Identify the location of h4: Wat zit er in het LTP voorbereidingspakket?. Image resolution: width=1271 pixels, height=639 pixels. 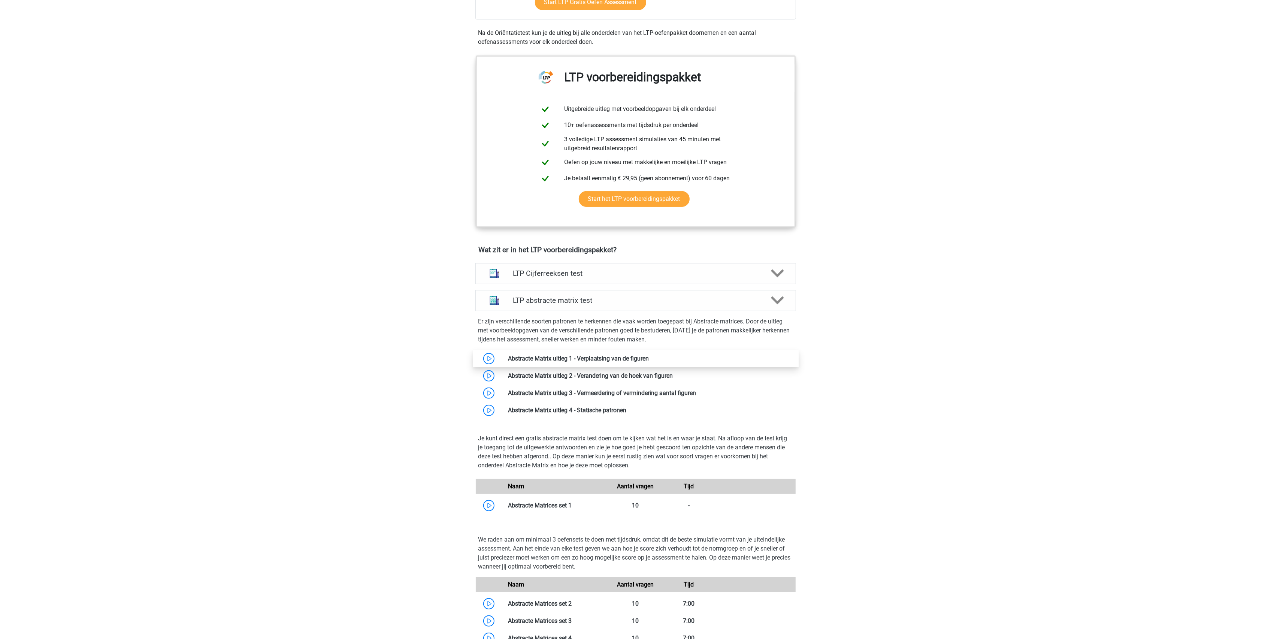
(636, 250).